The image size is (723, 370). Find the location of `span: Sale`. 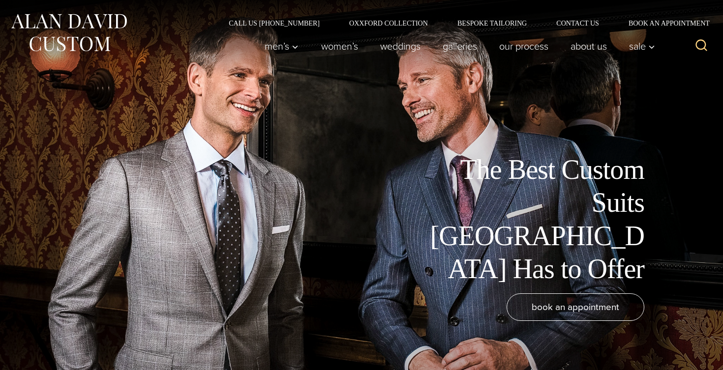

span: Sale is located at coordinates (642, 46).